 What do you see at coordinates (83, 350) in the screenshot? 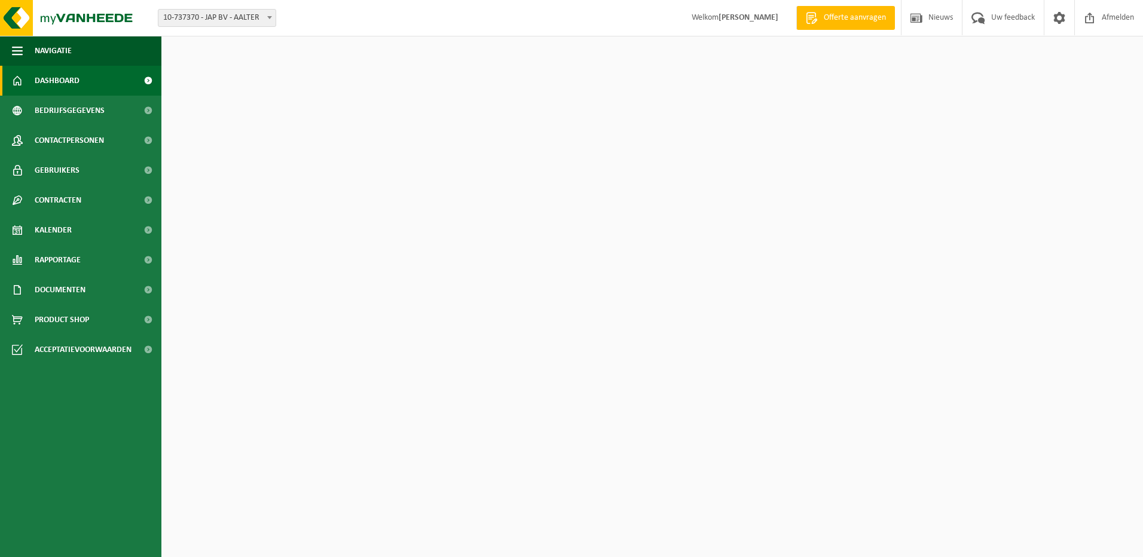
I see `span: Acceptatievoorwaarden` at bounding box center [83, 350].